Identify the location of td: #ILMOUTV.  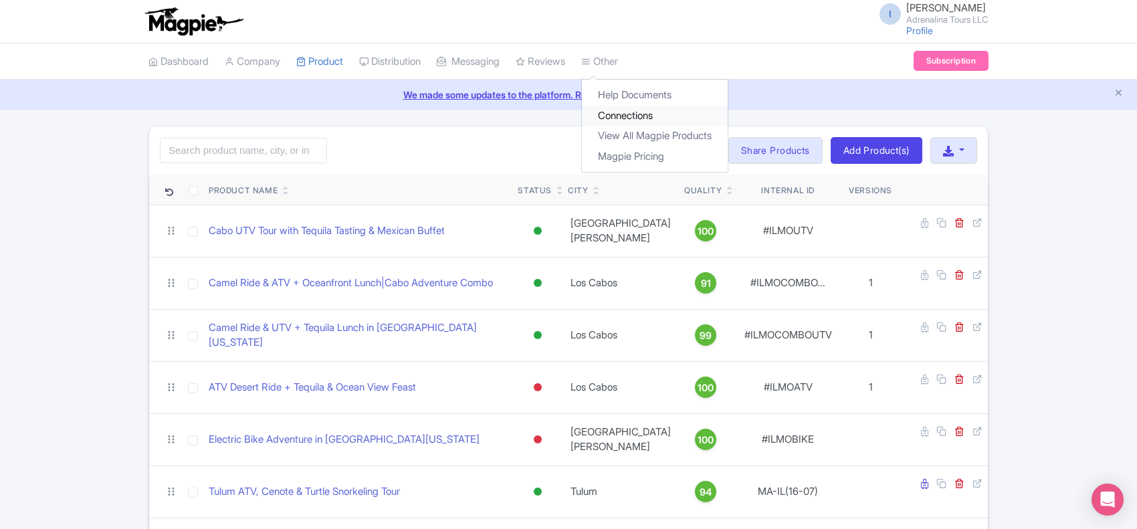
(788, 231).